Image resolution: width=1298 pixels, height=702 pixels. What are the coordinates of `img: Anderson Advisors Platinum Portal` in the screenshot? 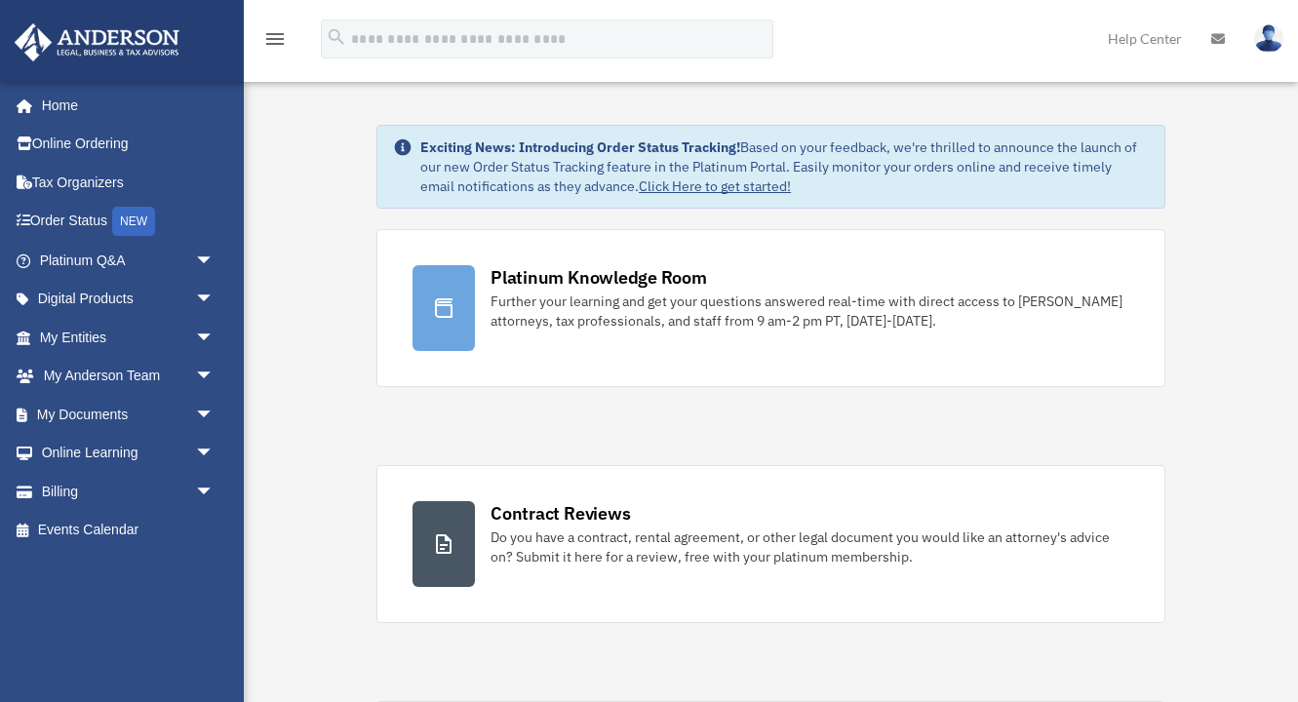 It's located at (97, 42).